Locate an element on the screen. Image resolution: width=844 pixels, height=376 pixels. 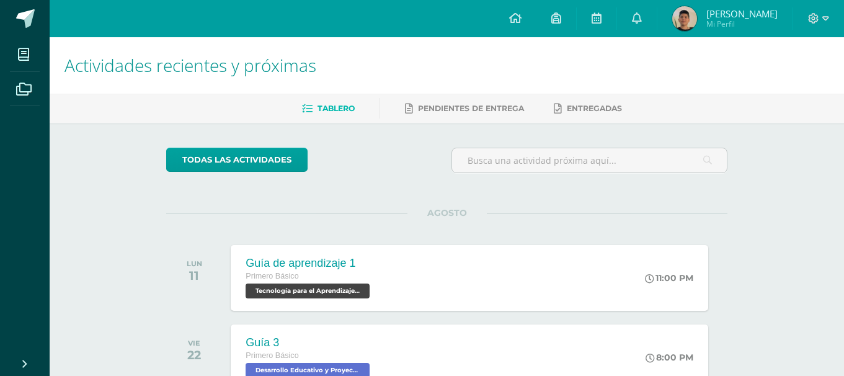
span: Pendientes de entrega is located at coordinates (471, 108).